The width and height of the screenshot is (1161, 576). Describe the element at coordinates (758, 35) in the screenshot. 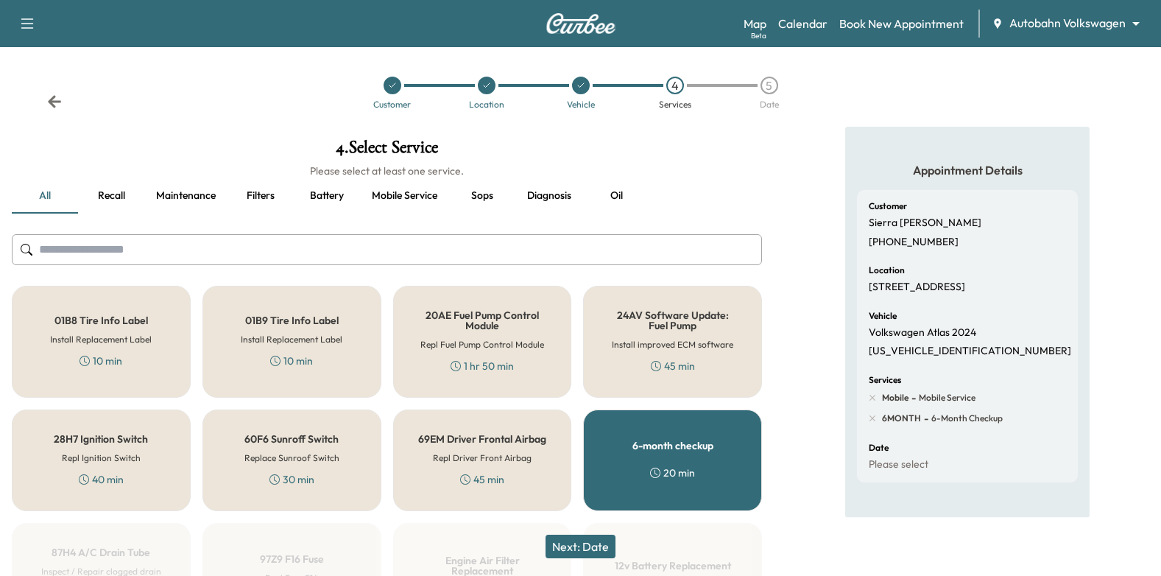

I see `div: Beta` at that location.